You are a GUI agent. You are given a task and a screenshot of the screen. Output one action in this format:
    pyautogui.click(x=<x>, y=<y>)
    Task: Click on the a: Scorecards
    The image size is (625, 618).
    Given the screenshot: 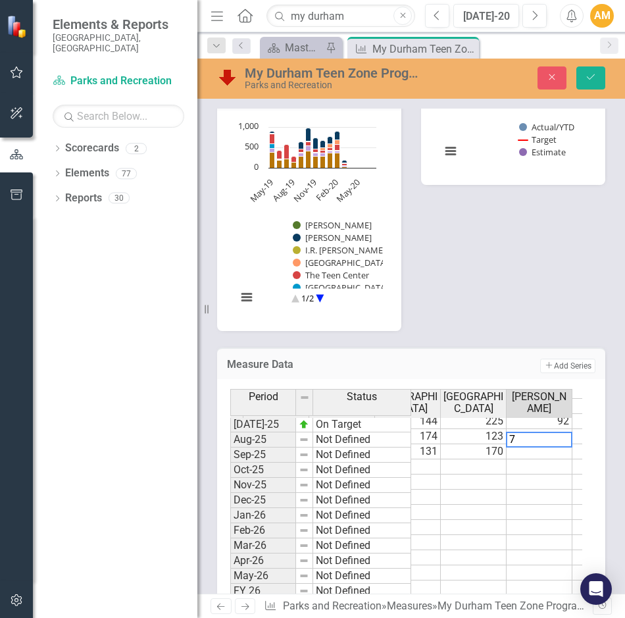 What is the action you would take?
    pyautogui.click(x=92, y=148)
    